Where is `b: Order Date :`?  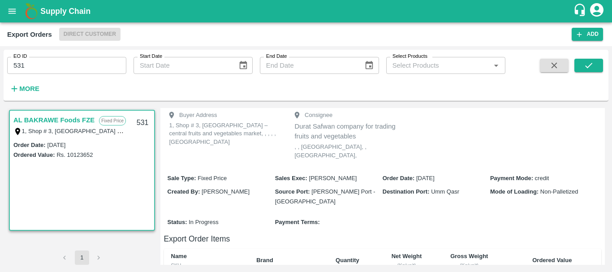
b: Order Date : is located at coordinates (399, 178).